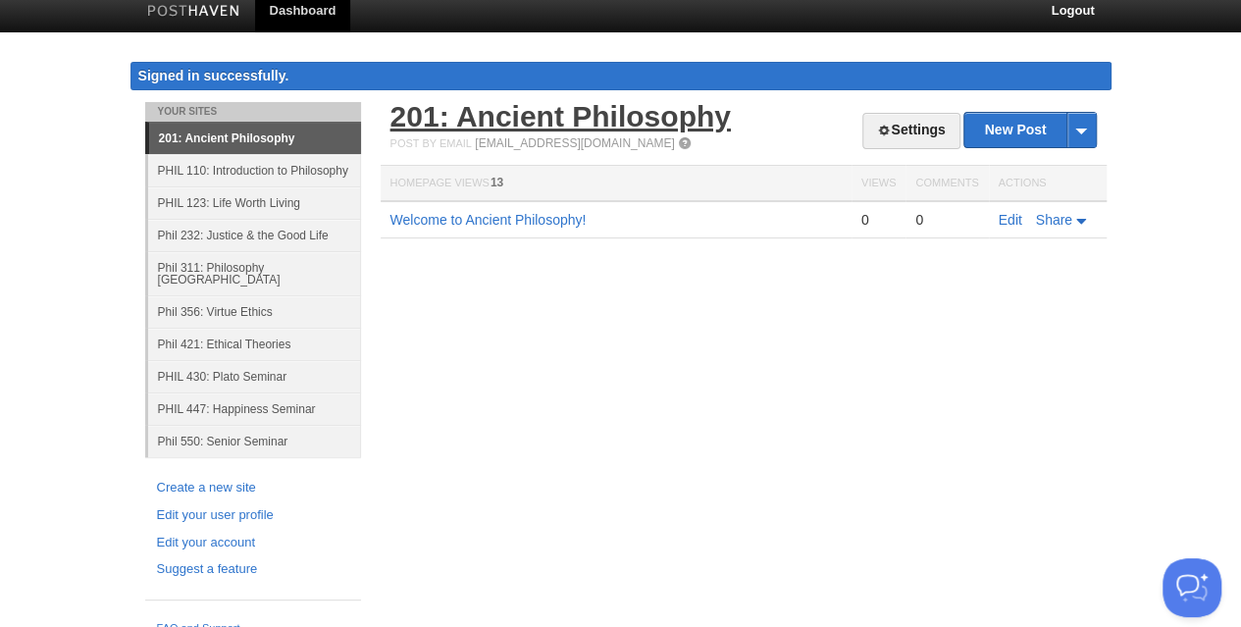  What do you see at coordinates (431, 143) in the screenshot?
I see `span: Post by Email` at bounding box center [431, 143].